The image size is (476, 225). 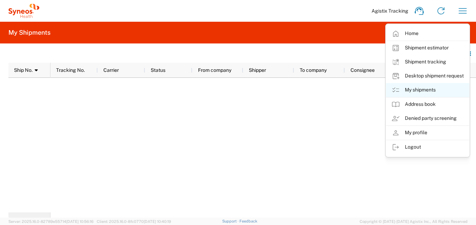 I want to click on span: Shipper, so click(x=257, y=70).